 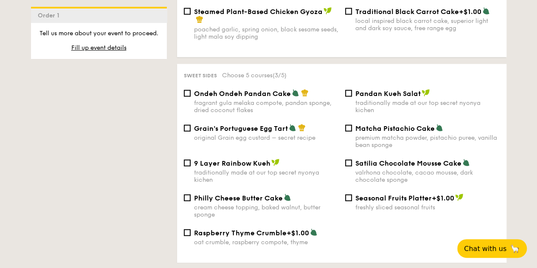 I want to click on div: premium matcha powder, pistachio puree, vanilla bean sponge, so click(x=427, y=141).